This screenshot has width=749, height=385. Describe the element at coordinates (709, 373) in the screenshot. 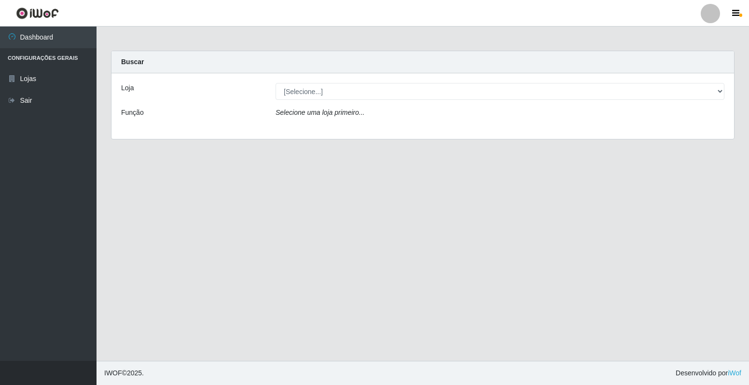

I see `span: Desenvolvido por` at that location.